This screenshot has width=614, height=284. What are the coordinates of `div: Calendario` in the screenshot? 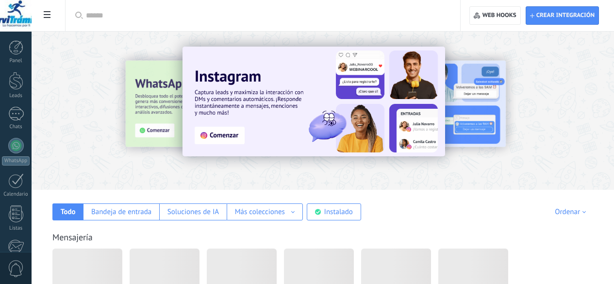 It's located at (16, 194).